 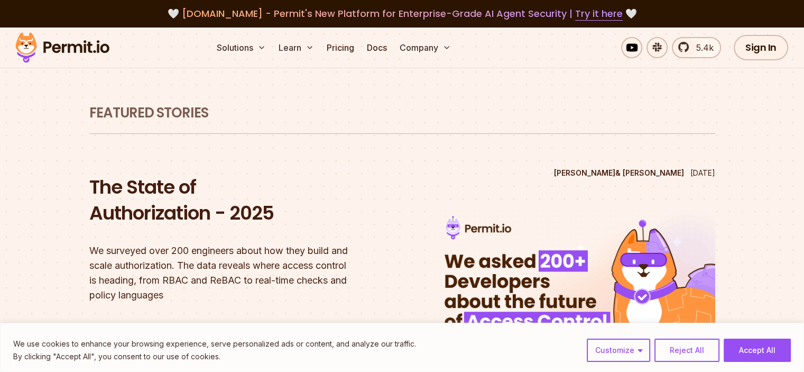 I want to click on button: Learn, so click(x=296, y=48).